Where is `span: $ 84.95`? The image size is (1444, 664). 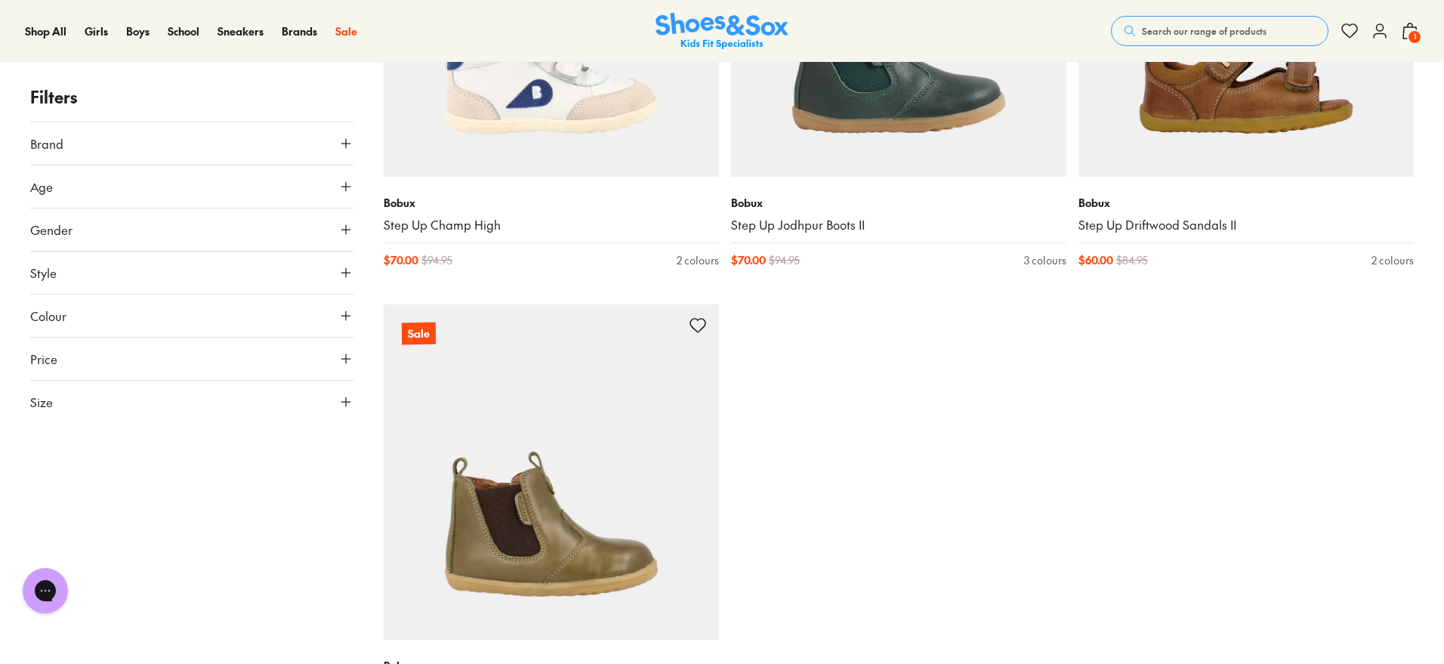 span: $ 84.95 is located at coordinates (1132, 260).